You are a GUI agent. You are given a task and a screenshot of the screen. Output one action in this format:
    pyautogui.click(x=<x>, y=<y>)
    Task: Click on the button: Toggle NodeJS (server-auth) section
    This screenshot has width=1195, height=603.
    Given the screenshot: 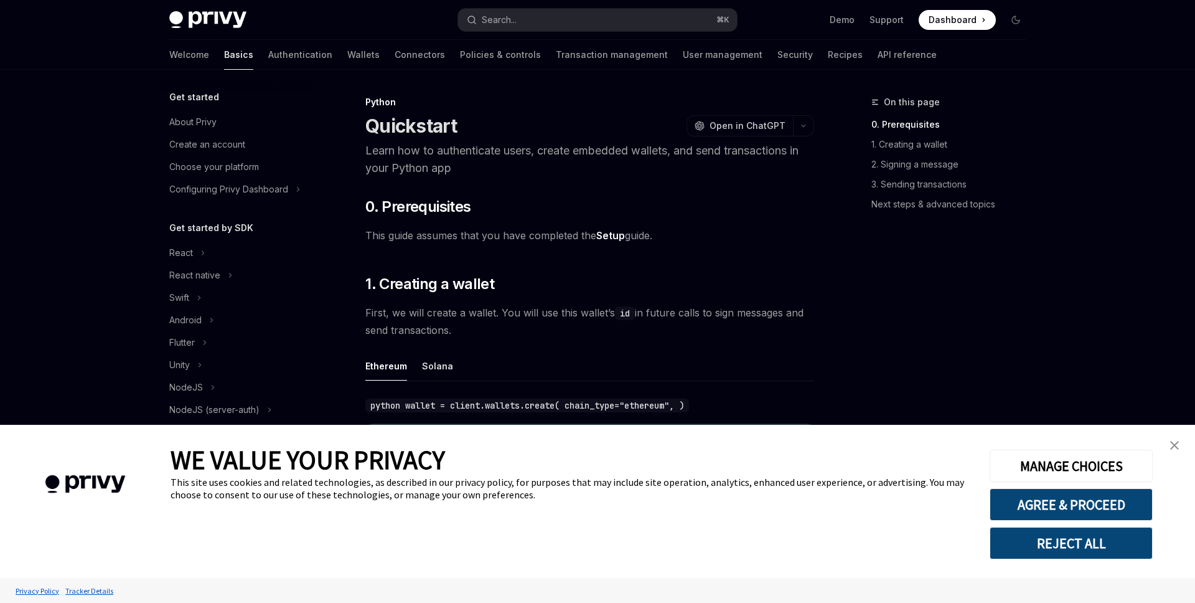 What is the action you would take?
    pyautogui.click(x=239, y=410)
    